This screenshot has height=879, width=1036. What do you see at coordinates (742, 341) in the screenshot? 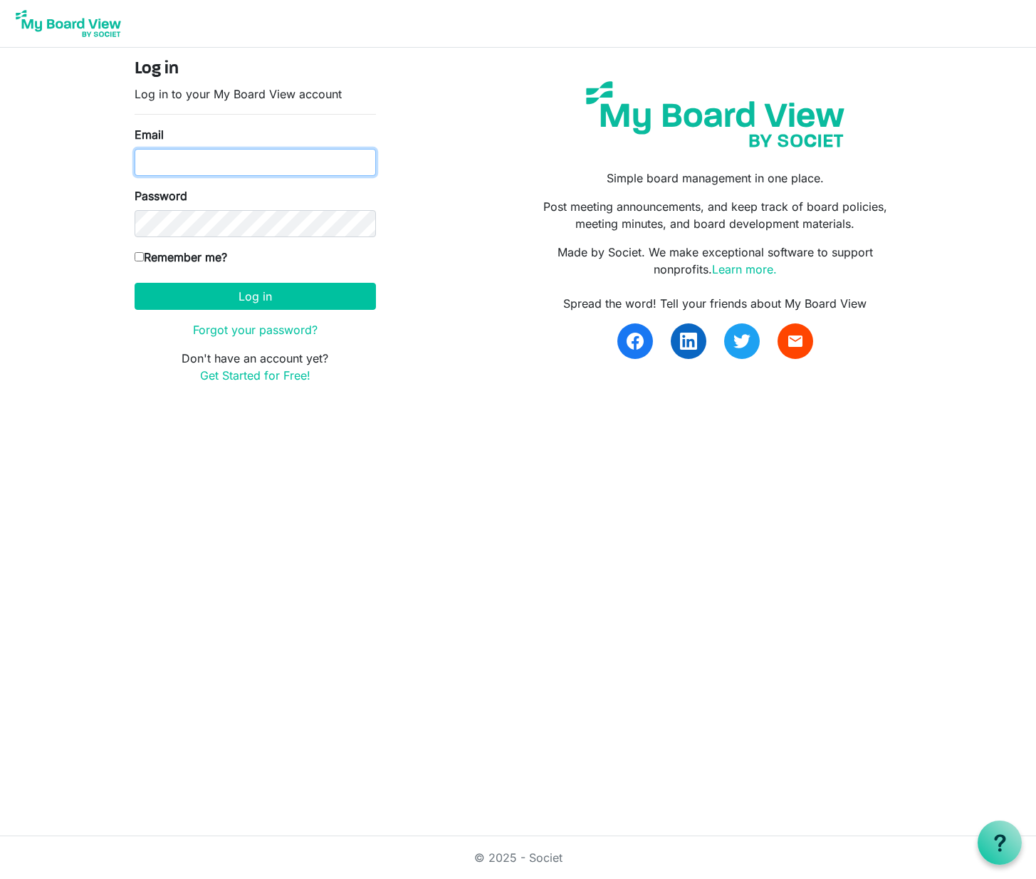
I see `img: twitter.svg` at bounding box center [742, 341].